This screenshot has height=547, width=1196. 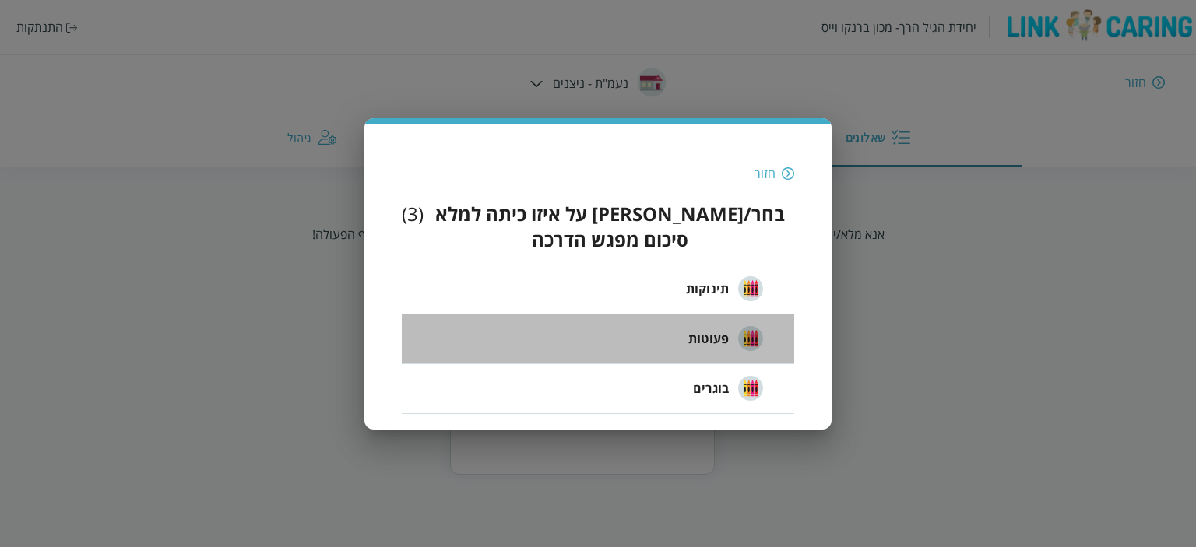 What do you see at coordinates (765, 174) in the screenshot?
I see `div: חזור` at bounding box center [765, 174].